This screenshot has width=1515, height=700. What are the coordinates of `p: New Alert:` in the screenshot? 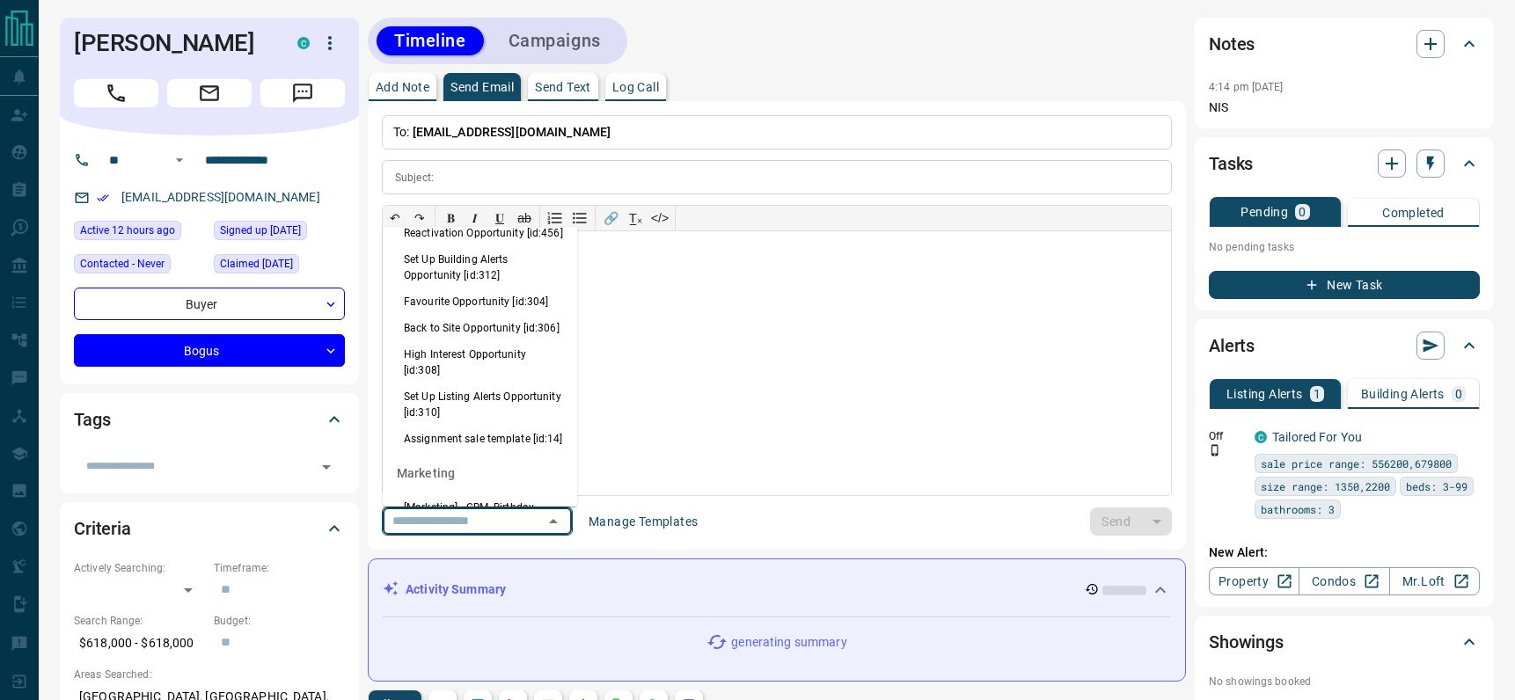 It's located at (1344, 552).